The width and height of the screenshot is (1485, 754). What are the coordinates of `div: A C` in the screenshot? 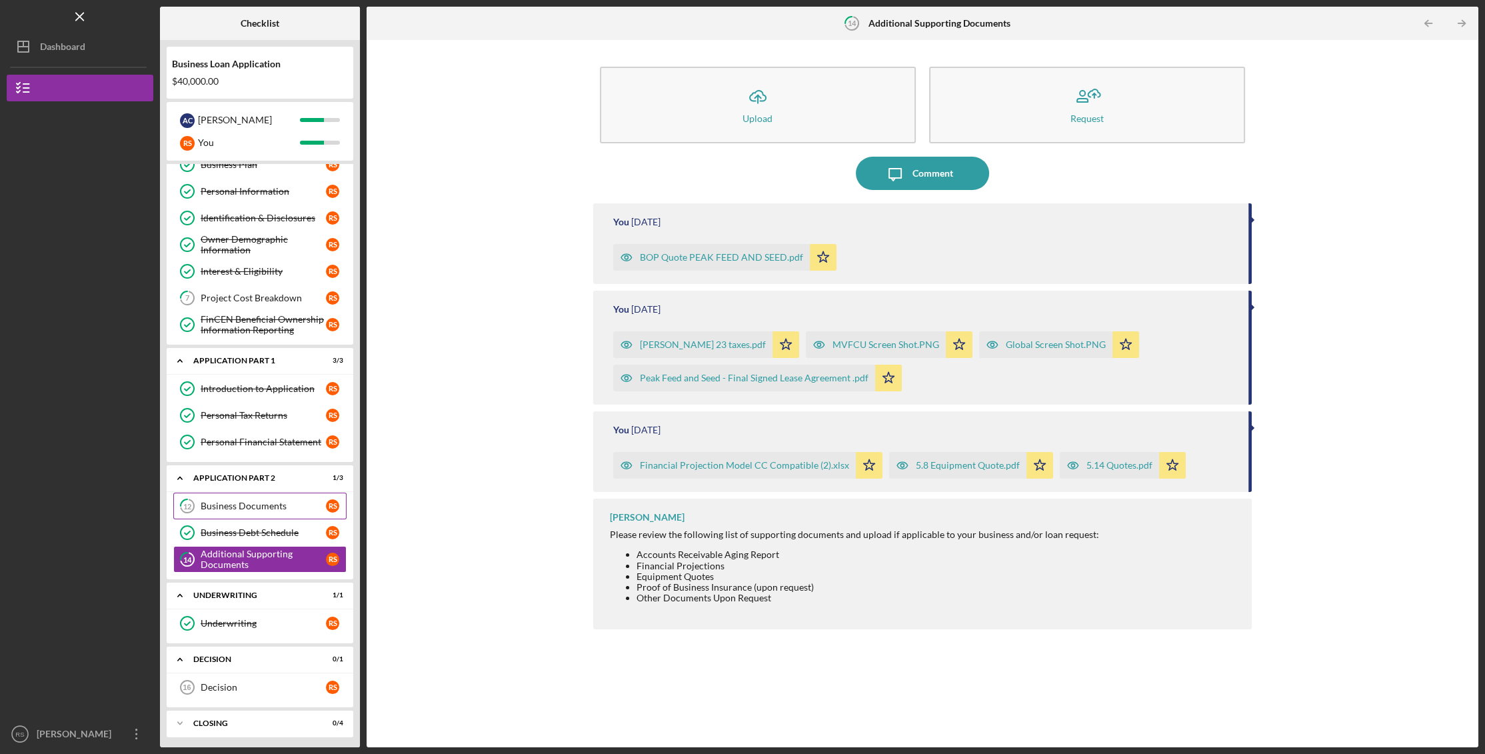 It's located at (187, 121).